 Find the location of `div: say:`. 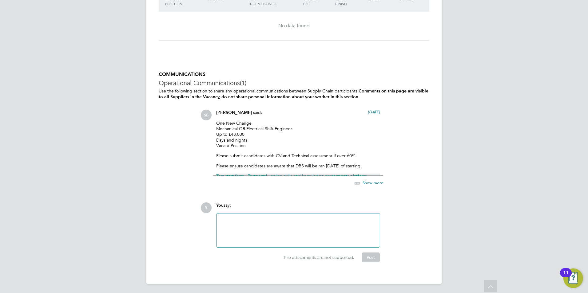

div: say: is located at coordinates (298, 208).